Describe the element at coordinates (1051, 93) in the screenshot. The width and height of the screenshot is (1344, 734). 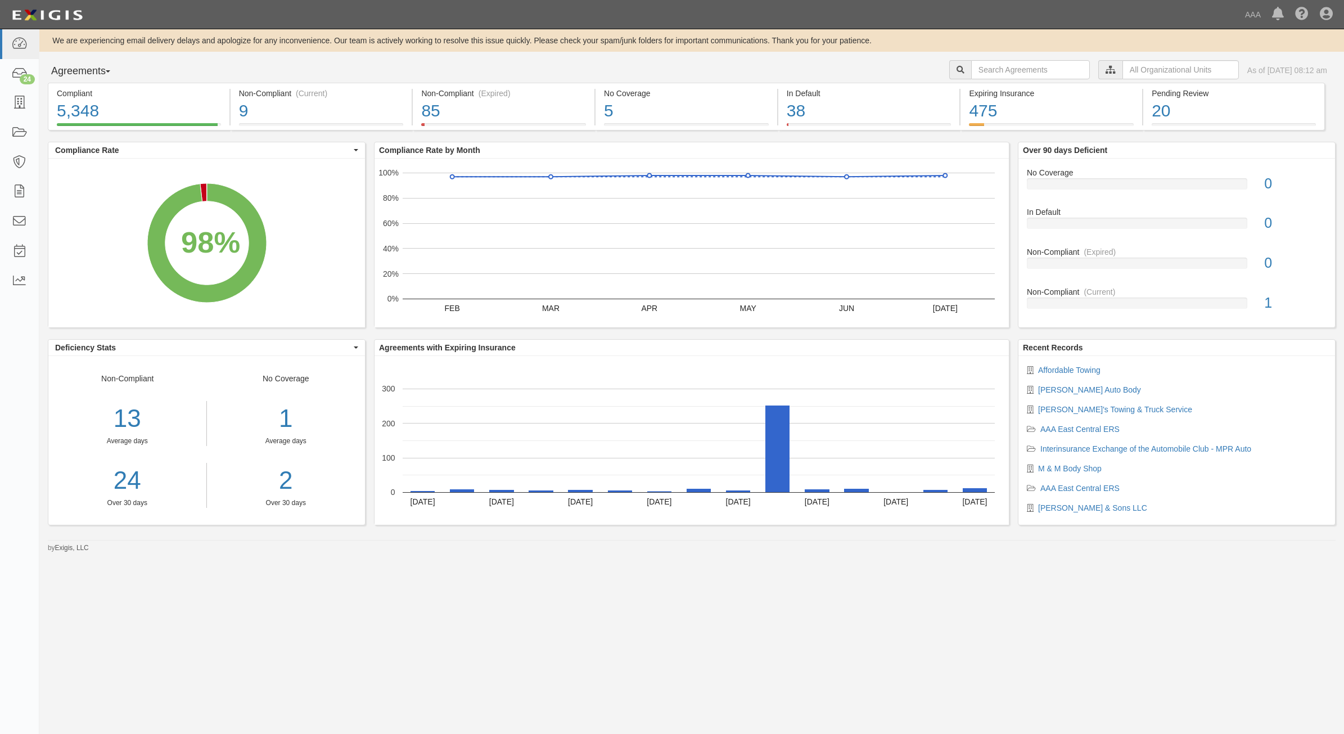
I see `div: Expiring Insurance` at that location.